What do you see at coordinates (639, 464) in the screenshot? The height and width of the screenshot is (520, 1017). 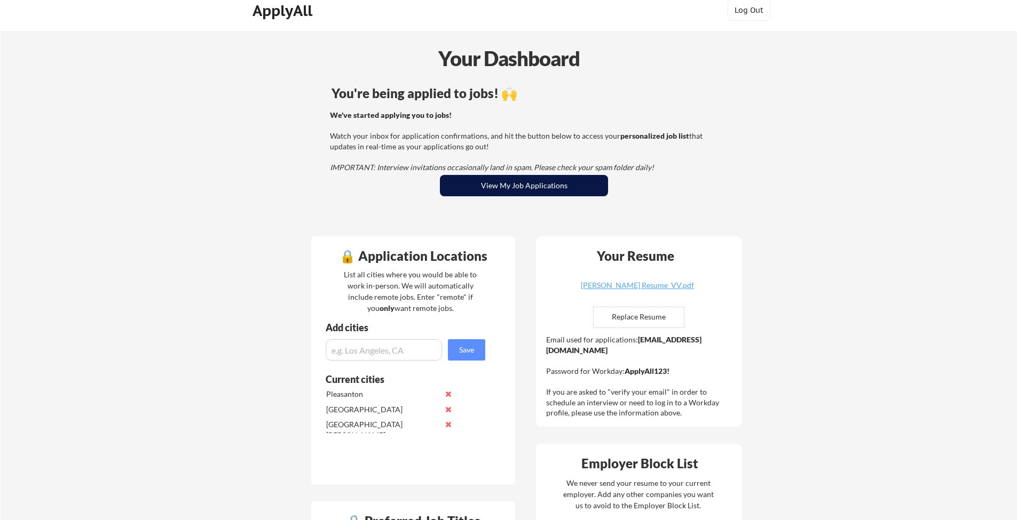 I see `div: Employer Block List` at bounding box center [639, 464].